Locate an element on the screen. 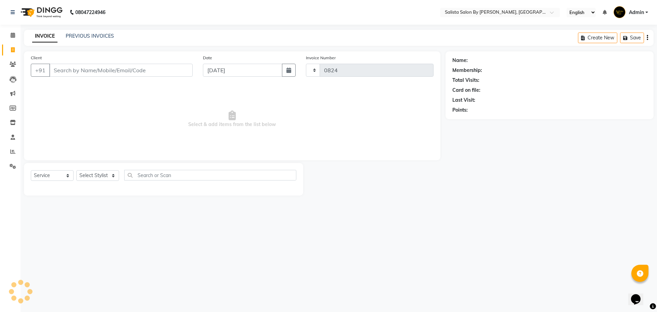  label: Invoice Number is located at coordinates (321, 58).